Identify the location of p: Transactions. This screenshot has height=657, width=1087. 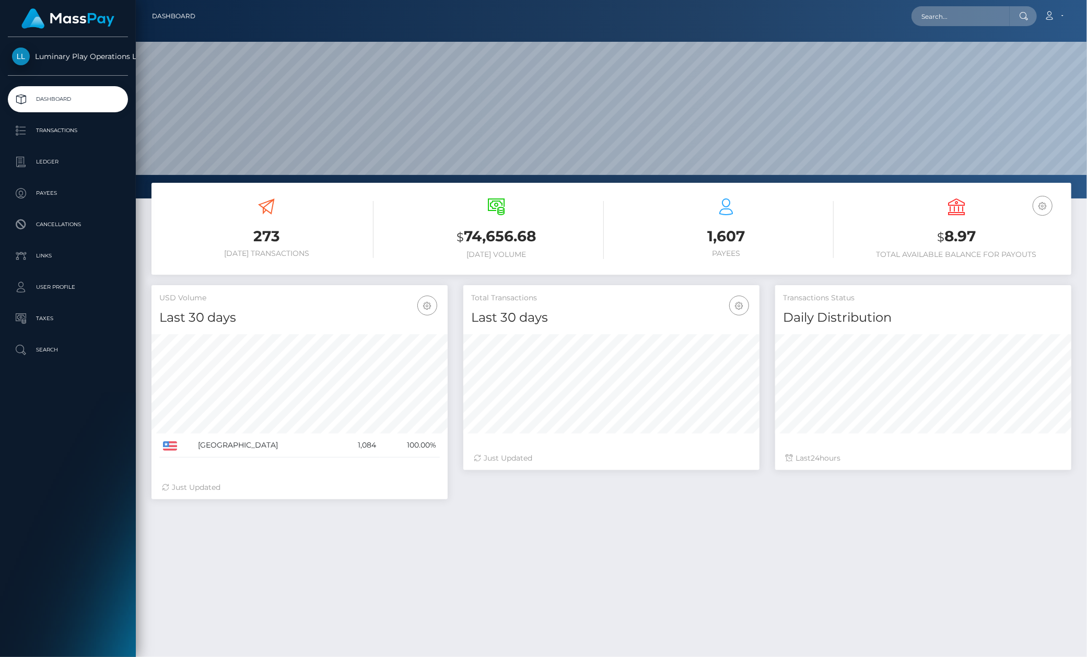
(68, 131).